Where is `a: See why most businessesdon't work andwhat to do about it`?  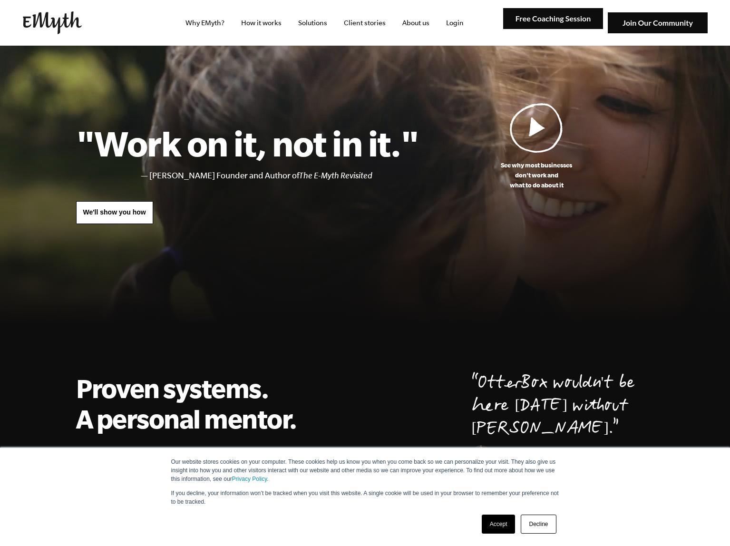
a: See why most businessesdon't work andwhat to do about it is located at coordinates (537, 147).